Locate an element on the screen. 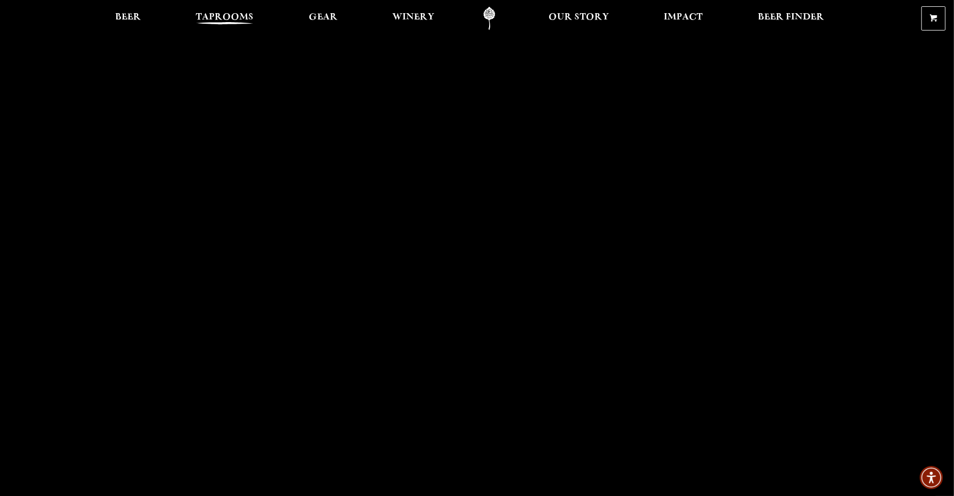 This screenshot has width=954, height=496. a: Taprooms is located at coordinates (225, 18).